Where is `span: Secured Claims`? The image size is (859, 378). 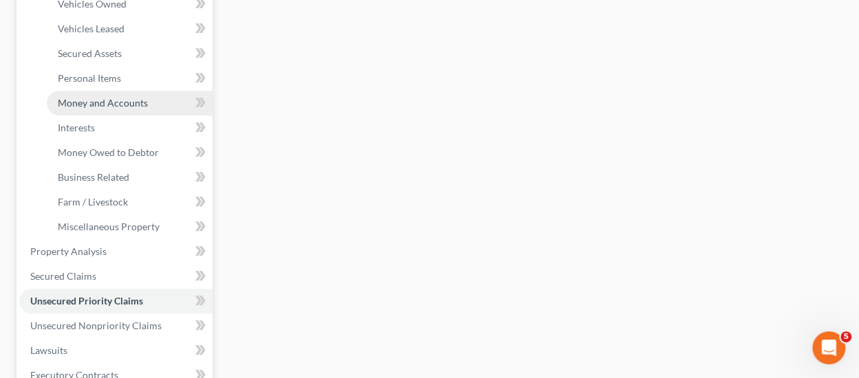 span: Secured Claims is located at coordinates (63, 276).